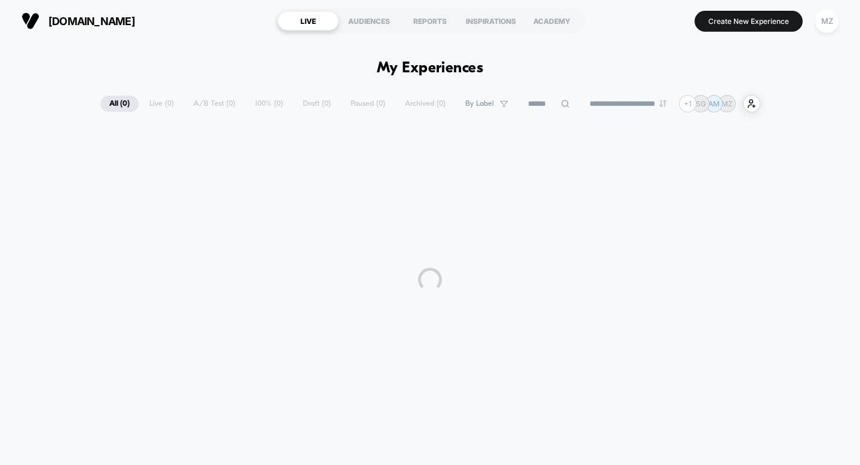 The height and width of the screenshot is (465, 860). I want to click on p: MZ, so click(727, 103).